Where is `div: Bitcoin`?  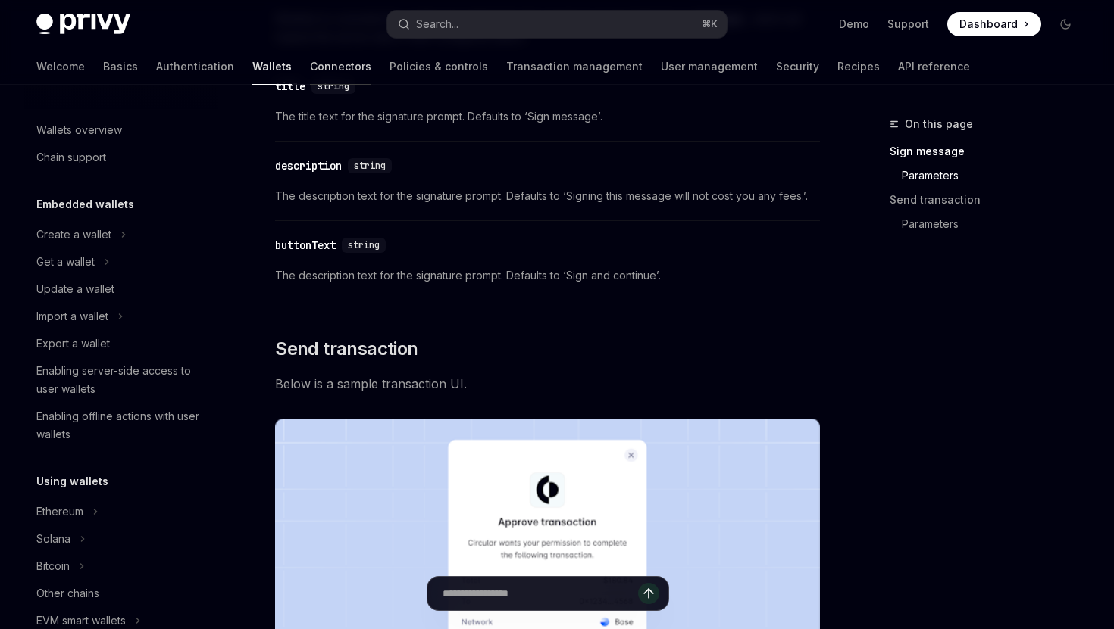
div: Bitcoin is located at coordinates (53, 567).